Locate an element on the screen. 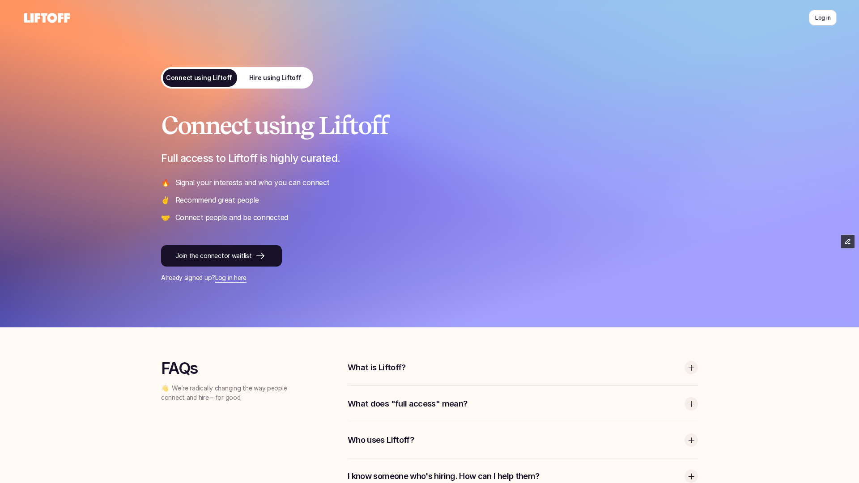 Image resolution: width=859 pixels, height=483 pixels. button: Edit Framer Content is located at coordinates (847, 242).